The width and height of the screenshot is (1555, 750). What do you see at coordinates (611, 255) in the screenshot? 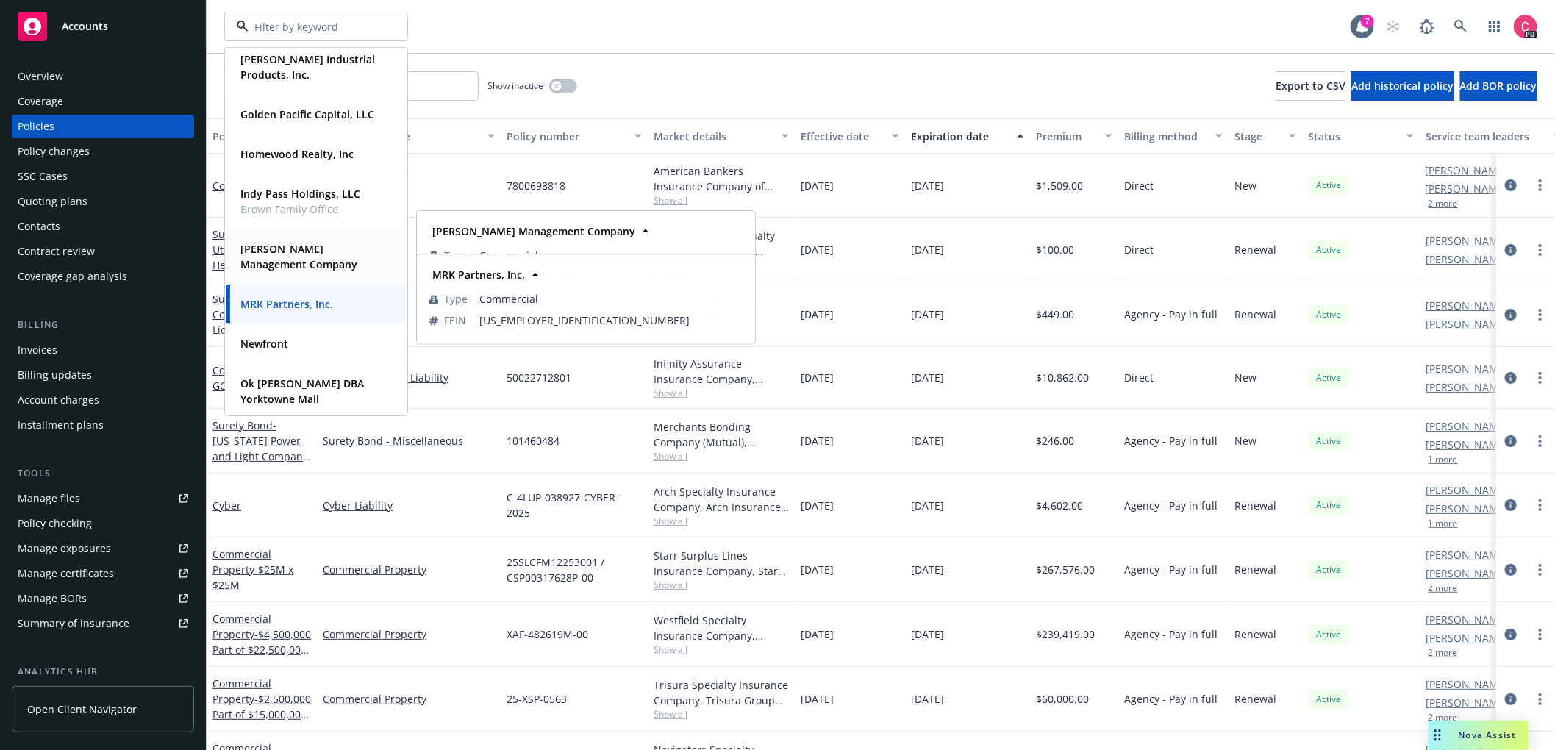
I see `span: Commercial` at bounding box center [611, 255].